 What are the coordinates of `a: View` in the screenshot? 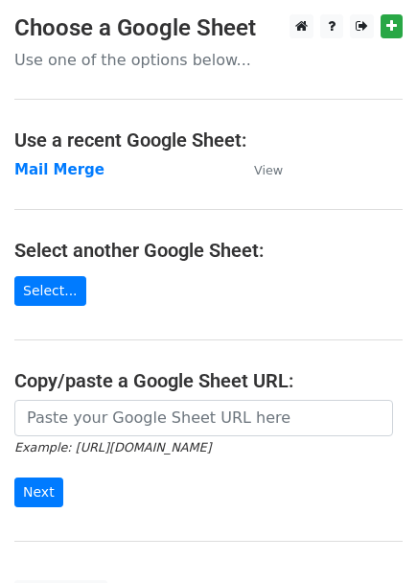 It's located at (259, 170).